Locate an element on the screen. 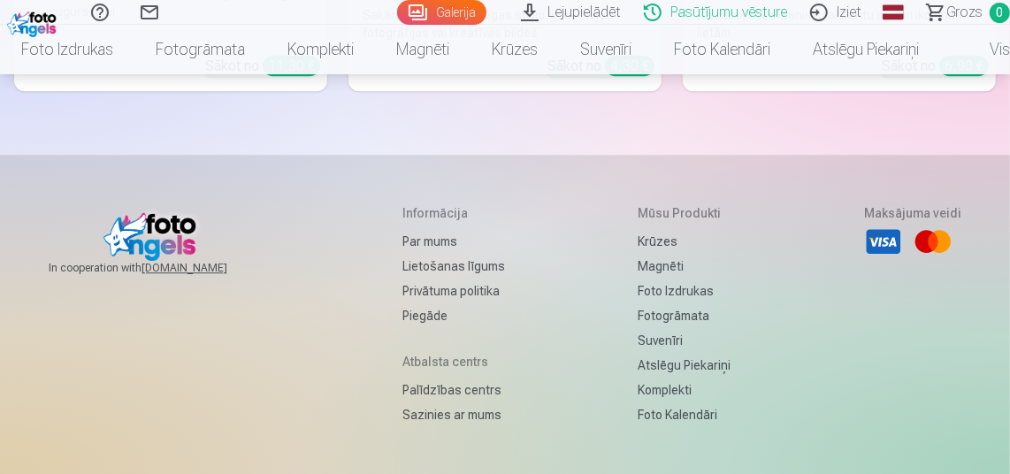 The width and height of the screenshot is (1010, 474). div: 4,30 € is located at coordinates (630, 65).